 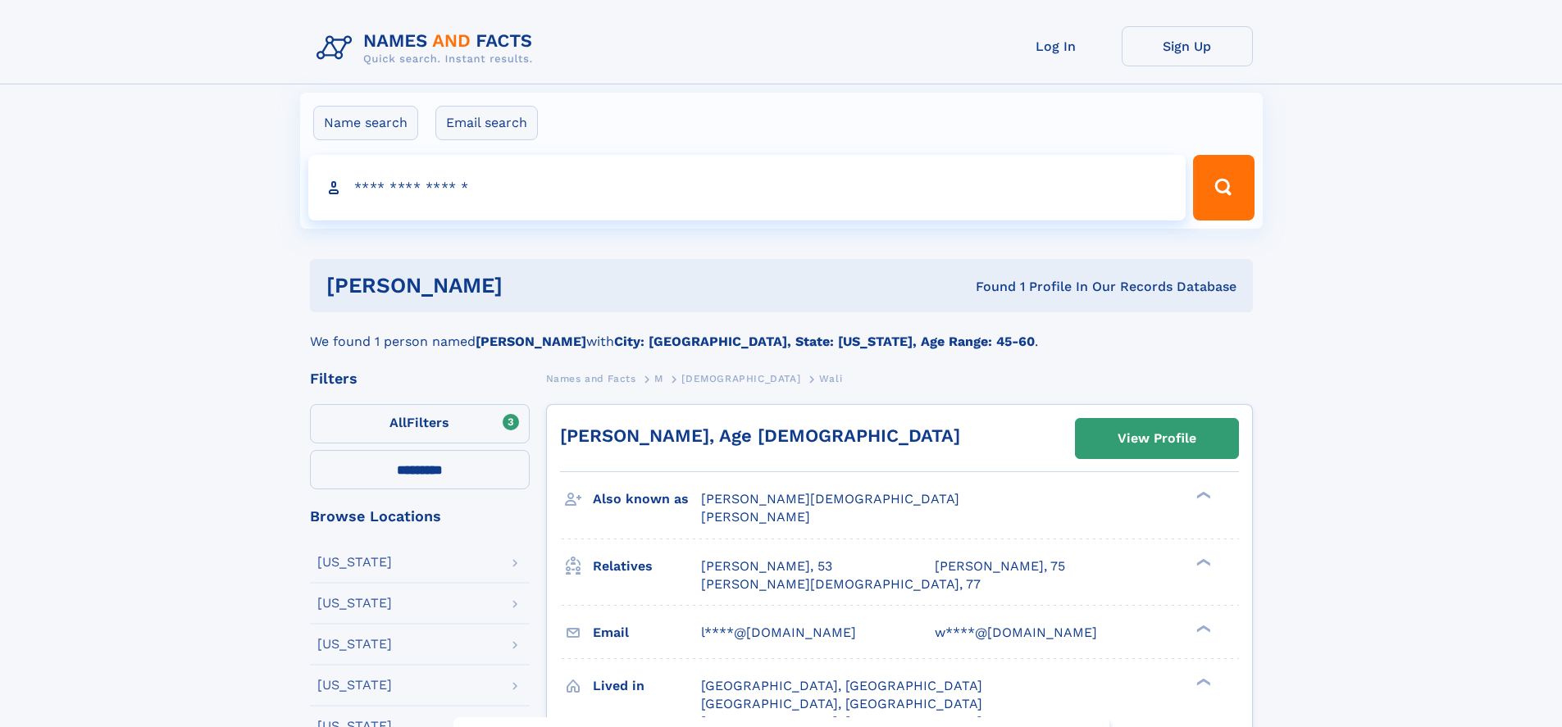 What do you see at coordinates (428, 48) in the screenshot?
I see `img: Logo Names and Facts` at bounding box center [428, 48].